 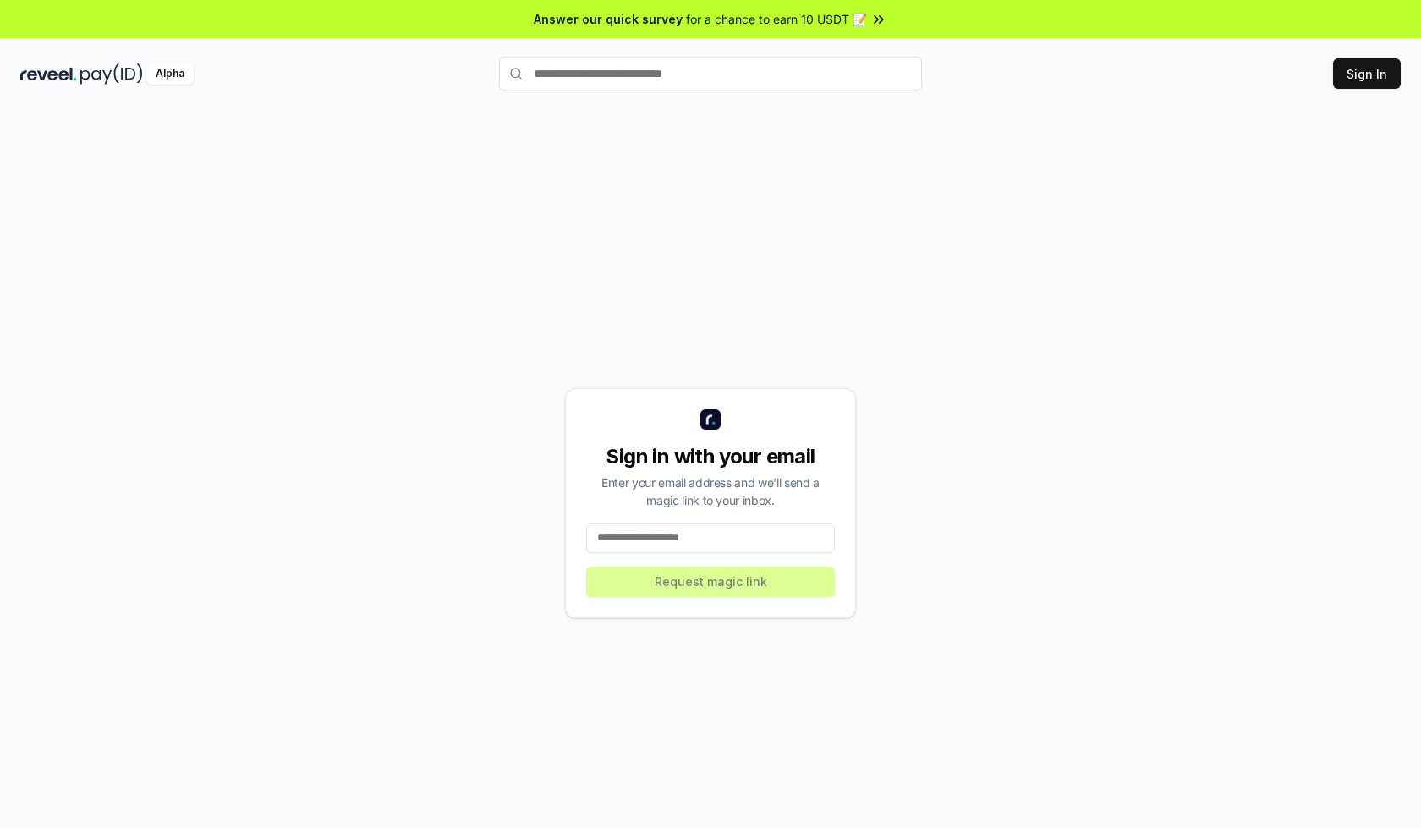 What do you see at coordinates (170, 74) in the screenshot?
I see `div: Alpha` at bounding box center [170, 74].